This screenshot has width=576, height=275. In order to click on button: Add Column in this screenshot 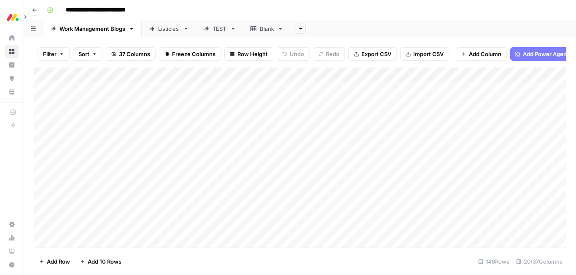, I will do `click(481, 54)`.